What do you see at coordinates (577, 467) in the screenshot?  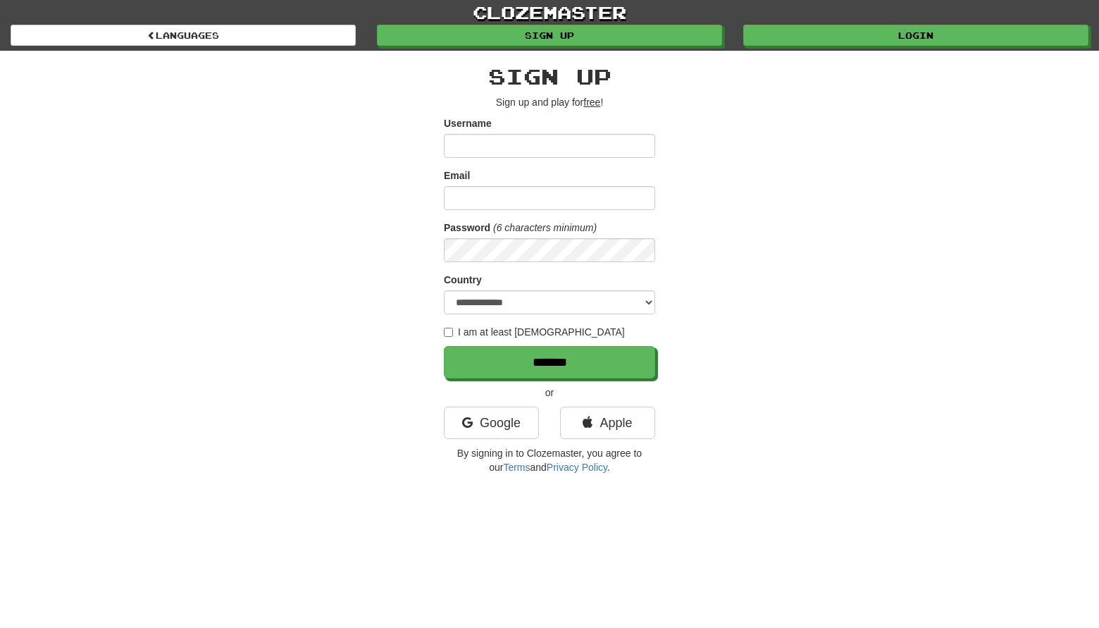 I see `a: Privacy Policy` at bounding box center [577, 467].